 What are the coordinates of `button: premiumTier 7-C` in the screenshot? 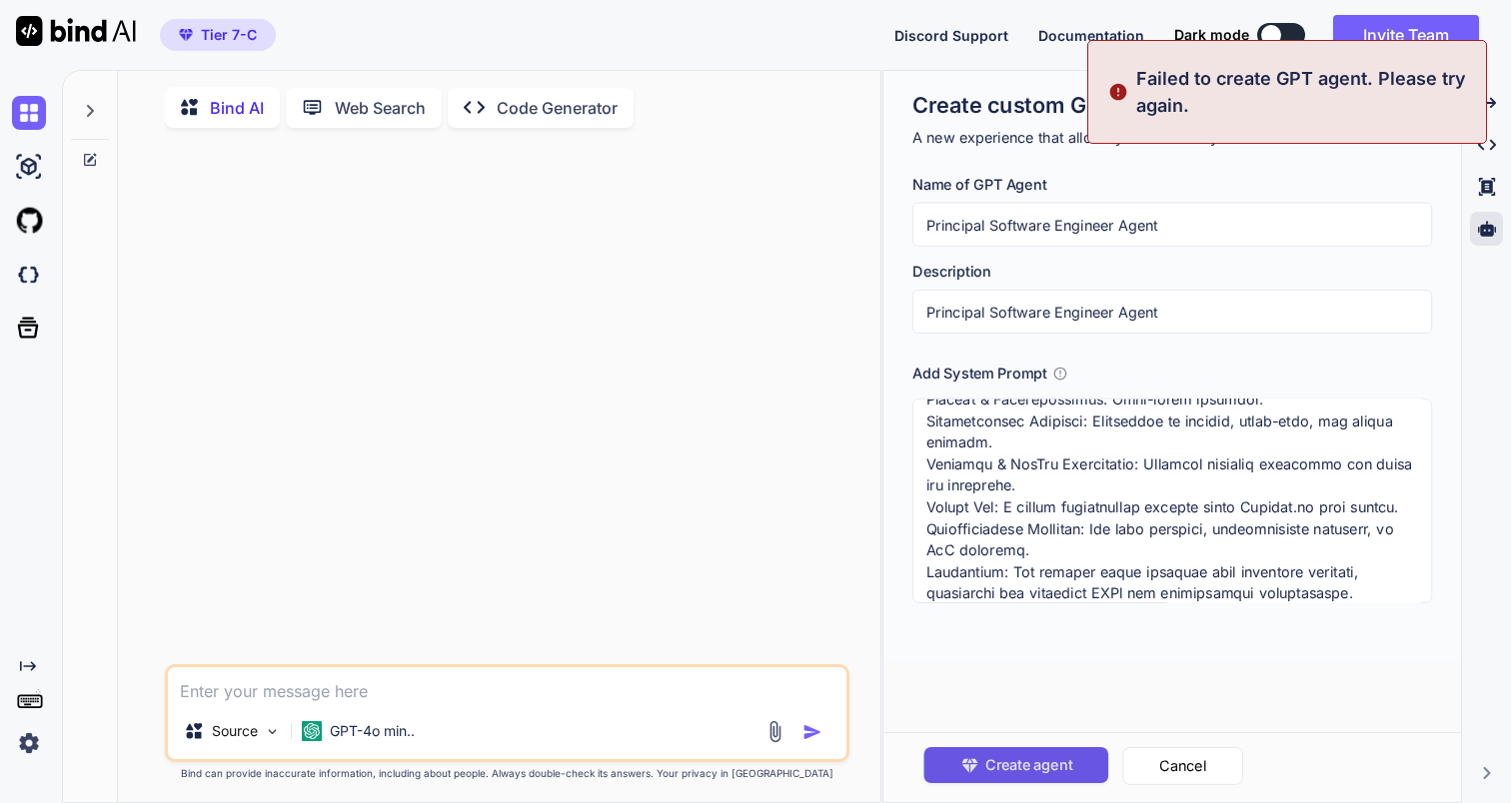 It's located at (218, 35).